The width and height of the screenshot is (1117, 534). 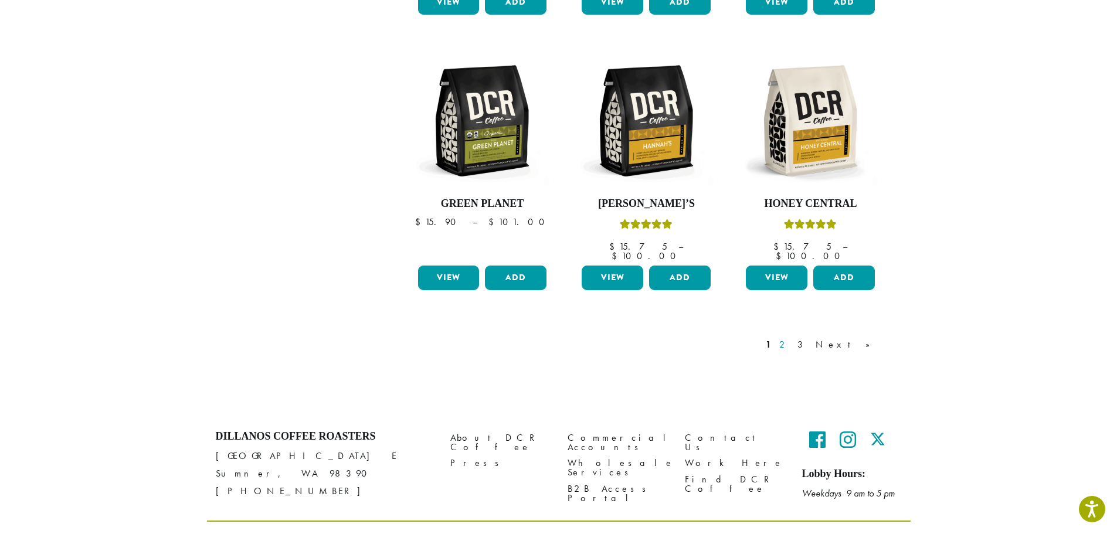 I want to click on a: 1, so click(x=768, y=345).